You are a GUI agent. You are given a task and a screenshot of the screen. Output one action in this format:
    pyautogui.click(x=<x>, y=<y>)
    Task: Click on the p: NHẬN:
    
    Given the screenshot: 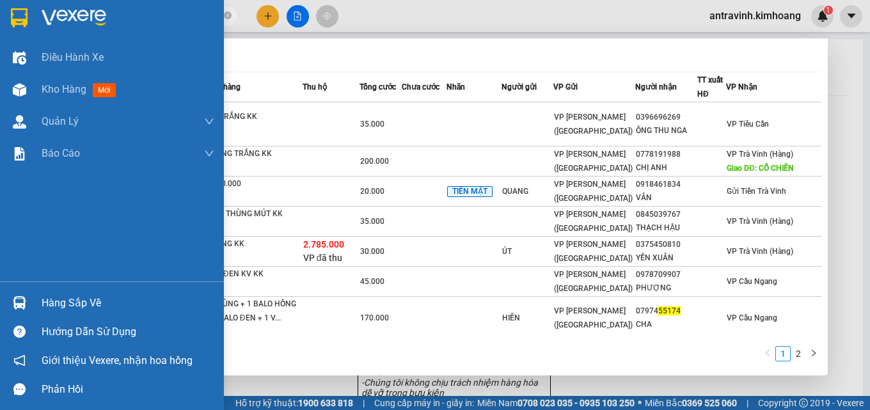 What is the action you would take?
    pyautogui.click(x=96, y=61)
    